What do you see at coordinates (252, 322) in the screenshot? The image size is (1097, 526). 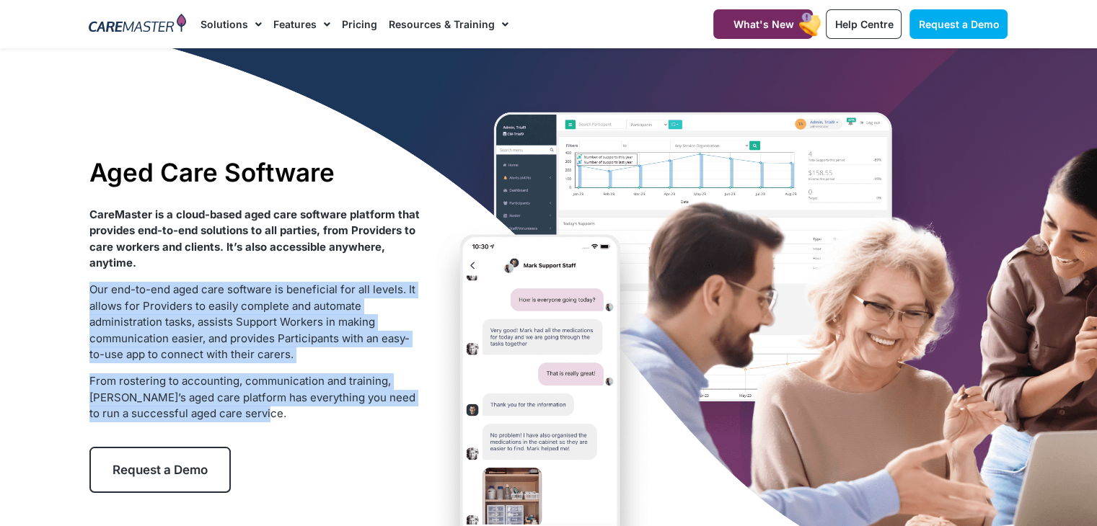 I see `span: Our end-to-end aged care software is beneficial for all levels. It allows for Providers to easily...` at bounding box center [252, 322].